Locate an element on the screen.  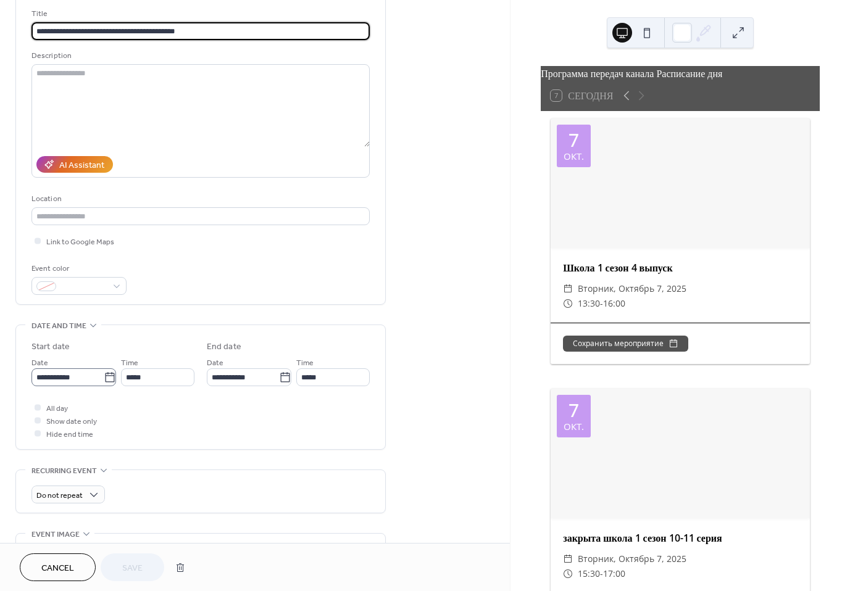
button: Cancel is located at coordinates (57, 567).